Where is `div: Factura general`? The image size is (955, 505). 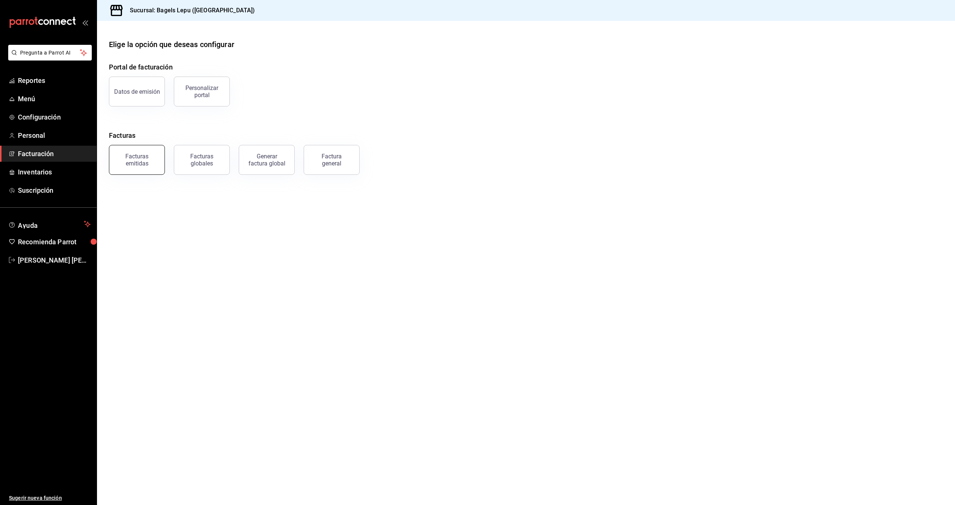 div: Factura general is located at coordinates (332, 160).